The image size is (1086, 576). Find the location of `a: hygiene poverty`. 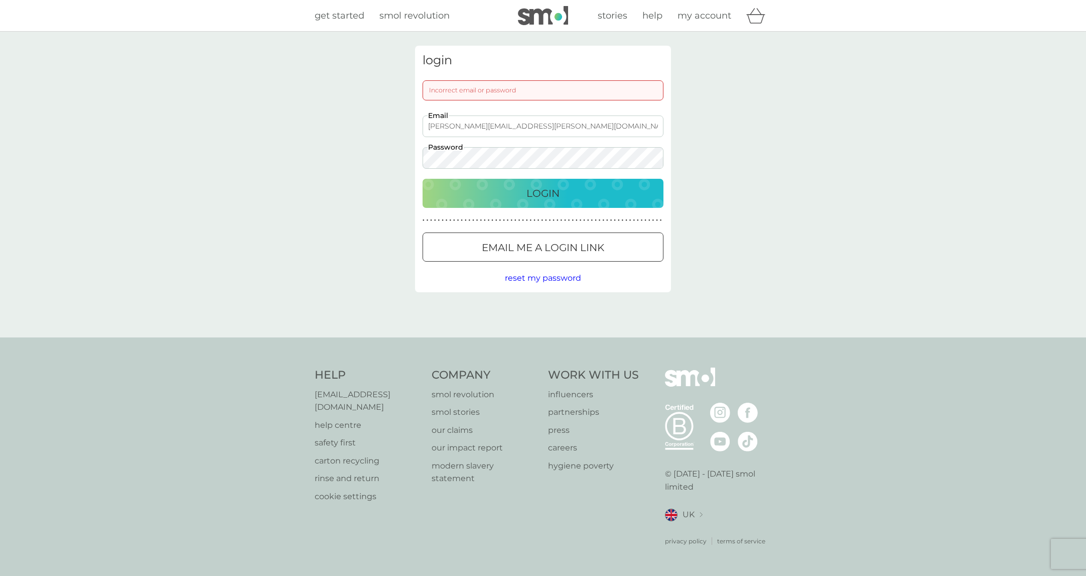

a: hygiene poverty is located at coordinates (593, 466).